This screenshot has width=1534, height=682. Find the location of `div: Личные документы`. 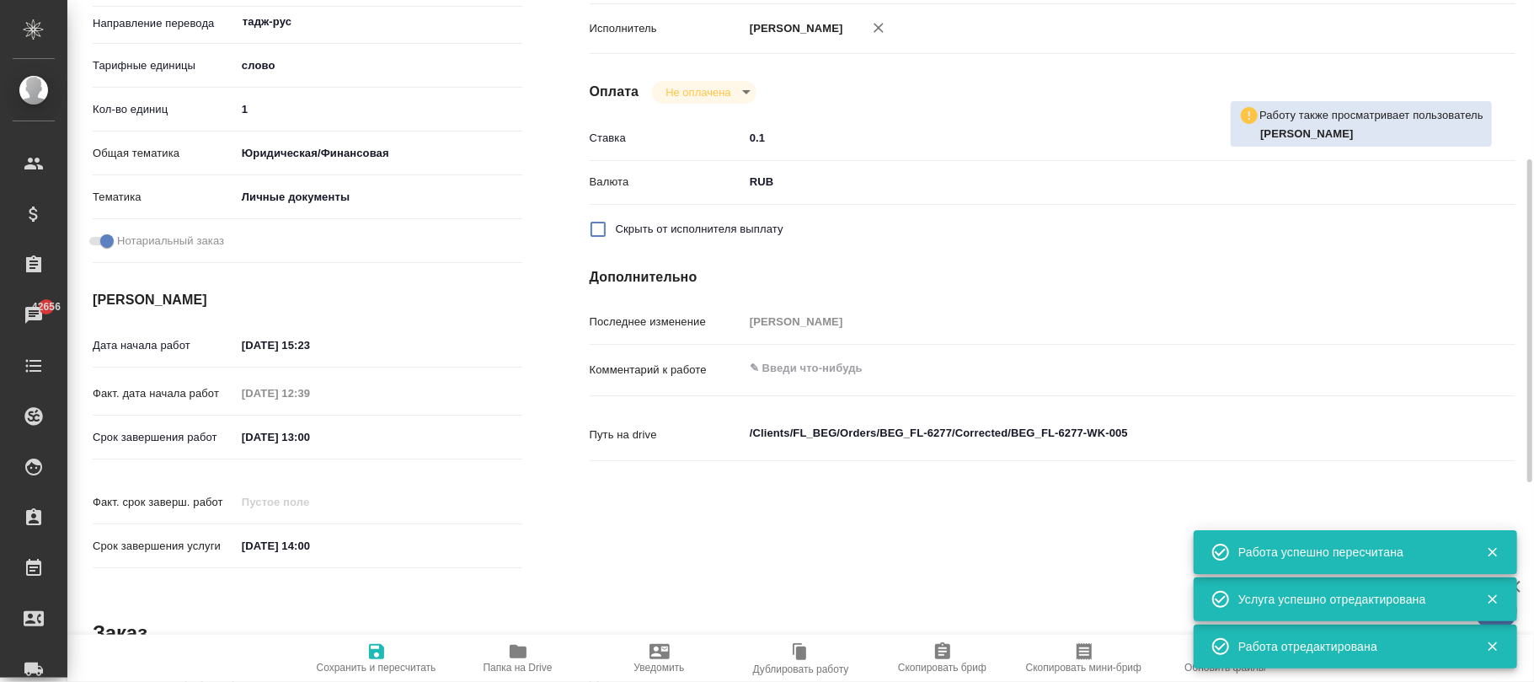

div: Личные документы is located at coordinates (379, 197).